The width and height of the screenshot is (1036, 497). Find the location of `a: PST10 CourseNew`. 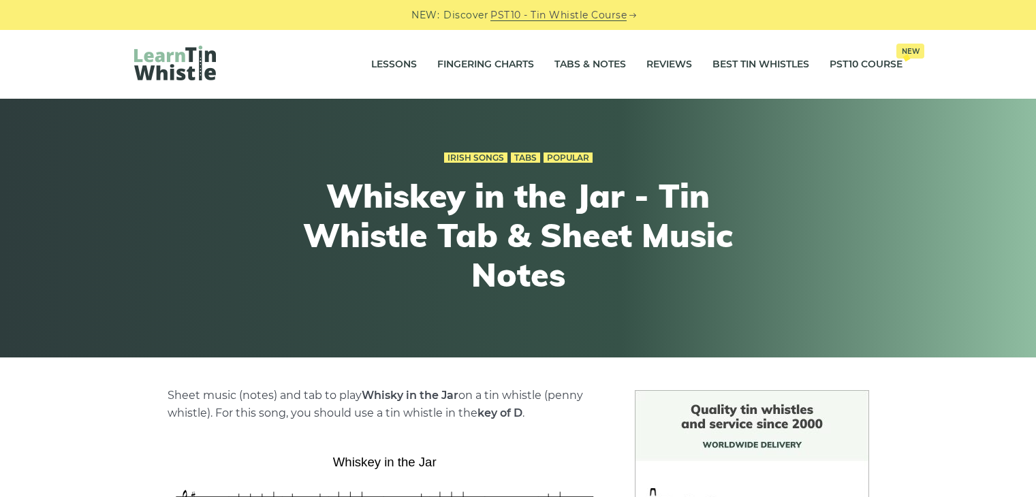

a: PST10 CourseNew is located at coordinates (866, 65).